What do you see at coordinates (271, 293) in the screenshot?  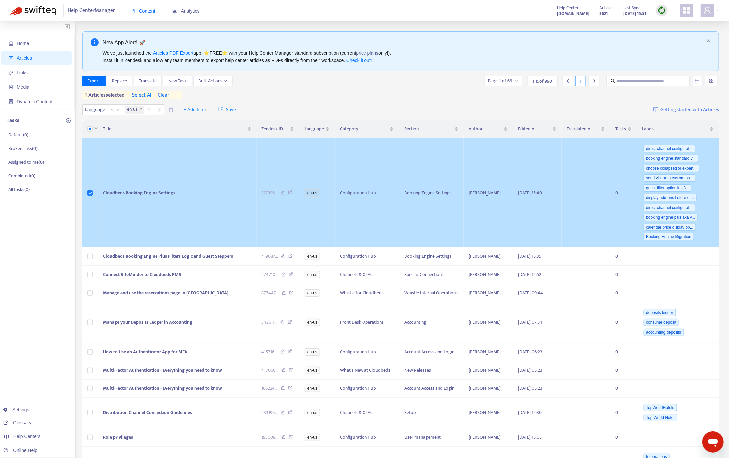 I see `span: 877447 ...` at bounding box center [271, 293].